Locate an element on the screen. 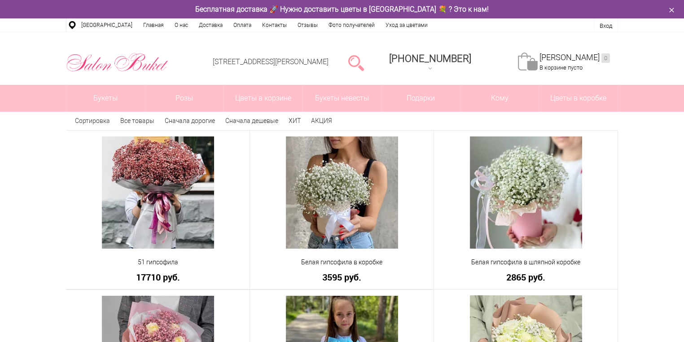 The height and width of the screenshot is (342, 684). img: Цветы Нижний Новгород is located at coordinates (117, 62).